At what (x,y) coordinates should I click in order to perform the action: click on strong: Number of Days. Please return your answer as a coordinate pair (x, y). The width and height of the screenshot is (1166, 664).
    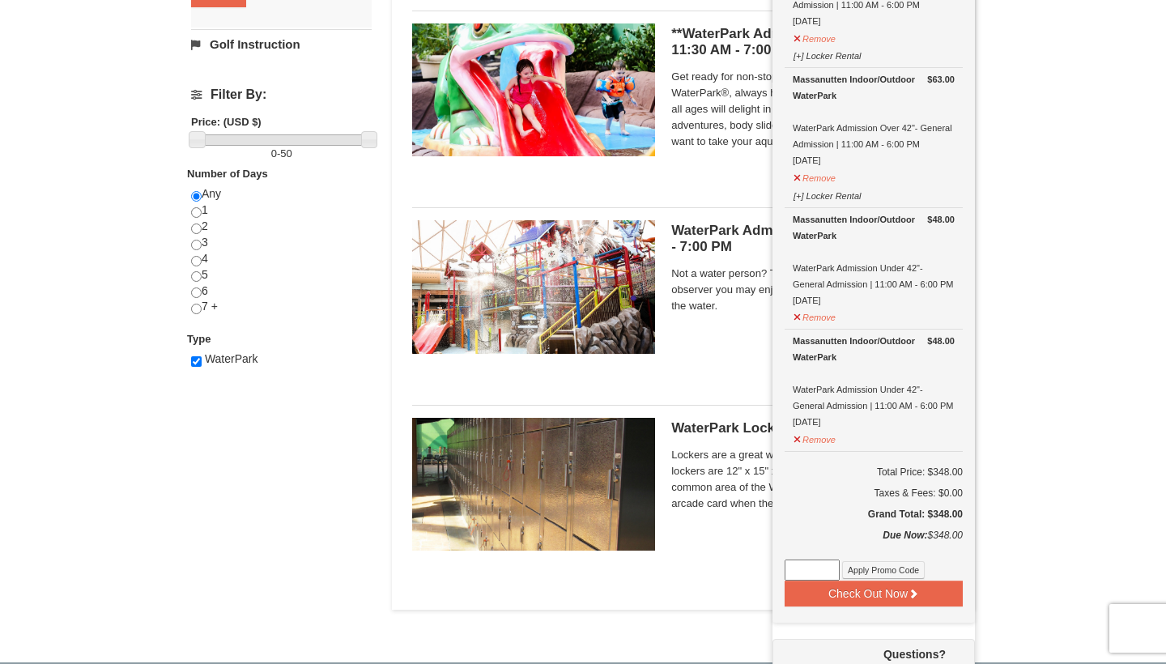
    Looking at the image, I should click on (228, 173).